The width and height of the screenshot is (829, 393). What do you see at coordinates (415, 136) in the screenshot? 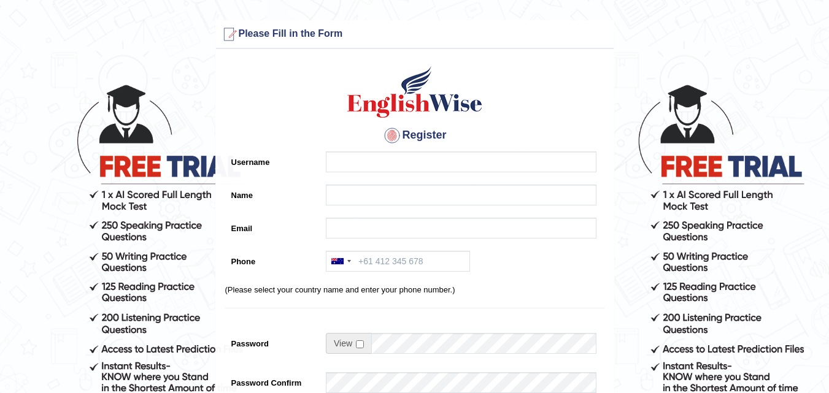
I see `h4: Register` at bounding box center [415, 136].